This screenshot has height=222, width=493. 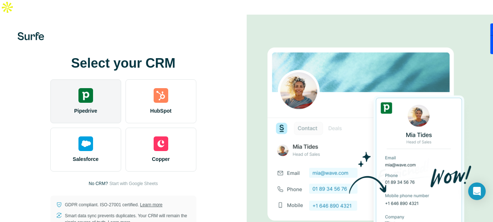 What do you see at coordinates (31, 36) in the screenshot?
I see `img: Surfe's logo` at bounding box center [31, 36].